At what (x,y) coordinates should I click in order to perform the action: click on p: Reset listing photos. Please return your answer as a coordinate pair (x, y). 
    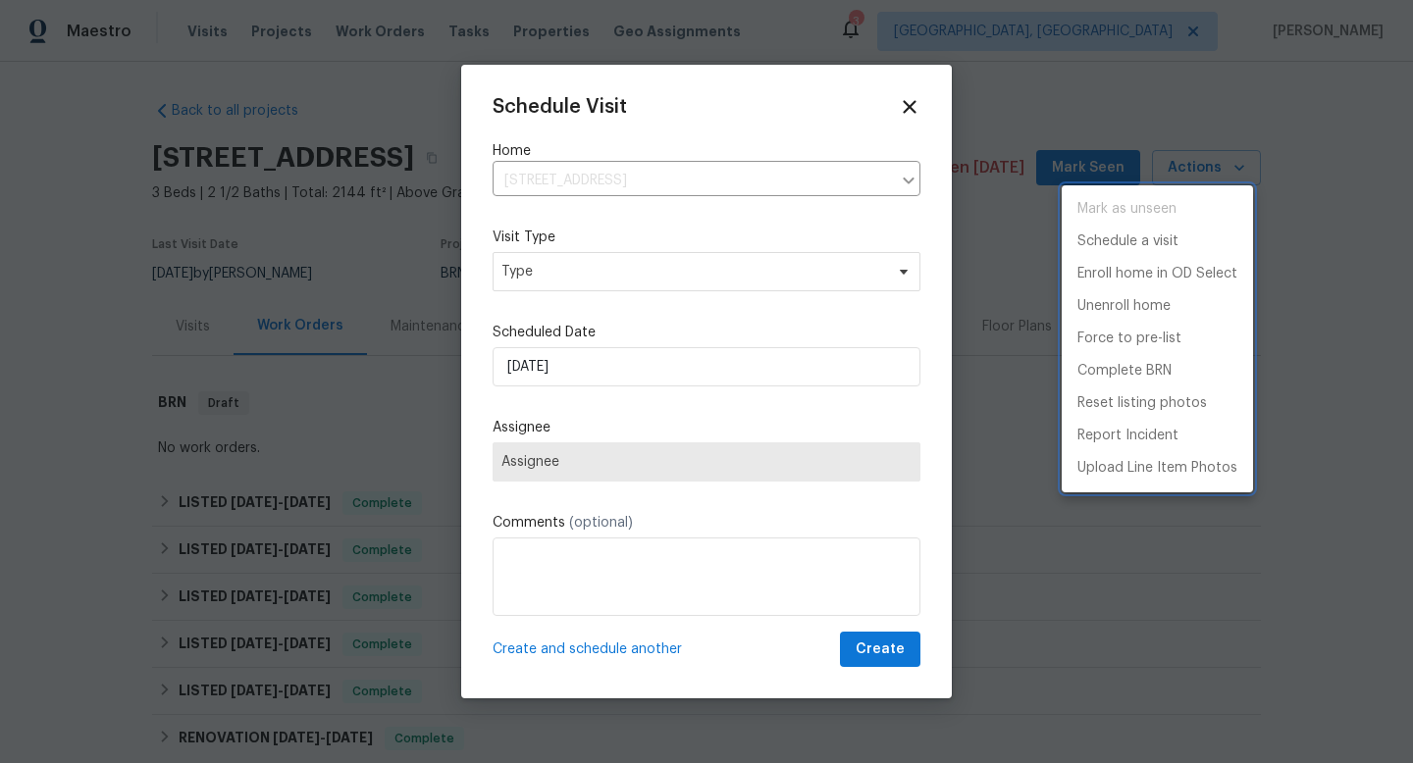
    Looking at the image, I should click on (1142, 403).